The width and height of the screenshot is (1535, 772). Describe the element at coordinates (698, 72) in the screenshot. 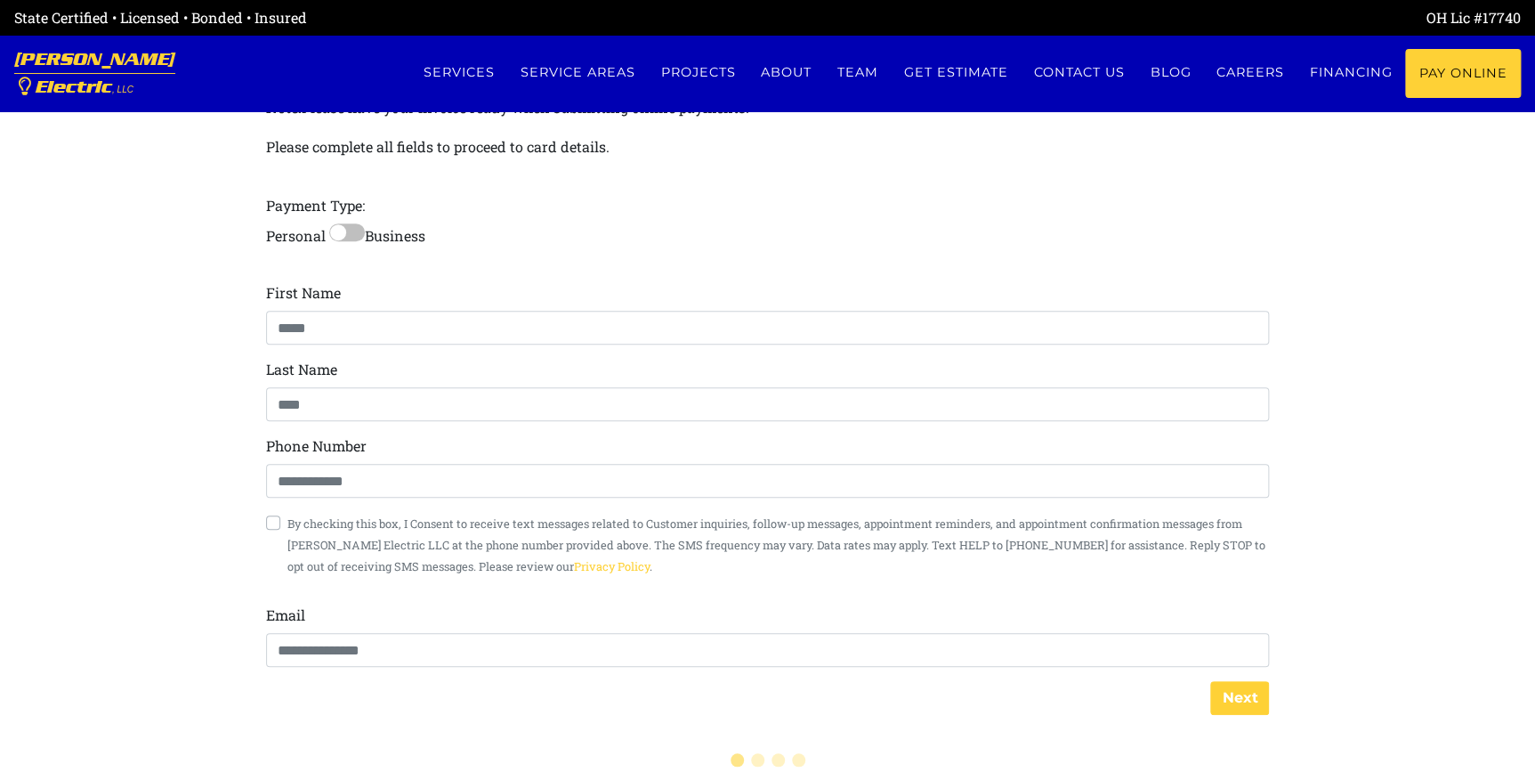

I see `a: Projects` at that location.